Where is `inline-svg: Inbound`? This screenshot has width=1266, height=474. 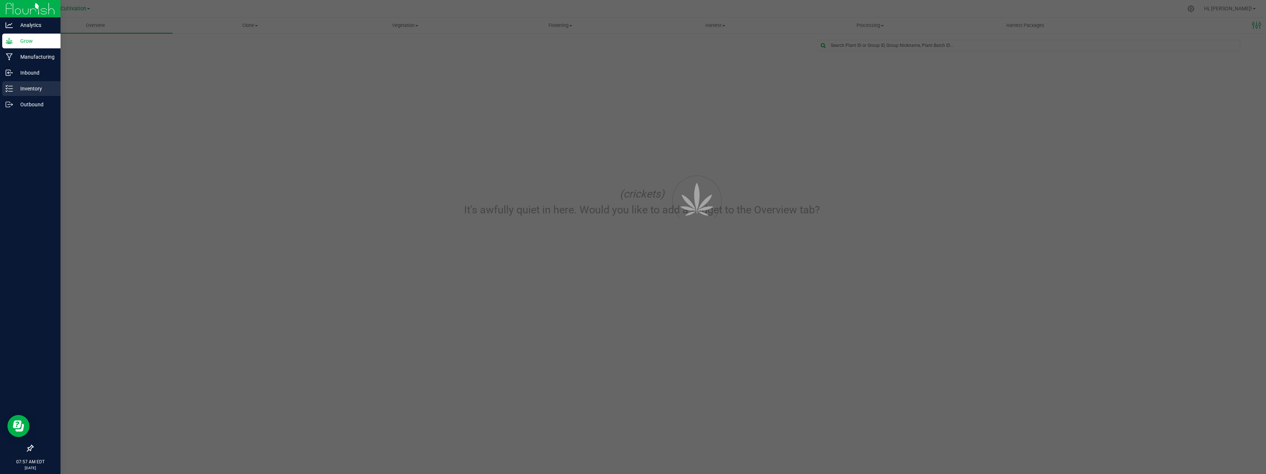
inline-svg: Inbound is located at coordinates (9, 73).